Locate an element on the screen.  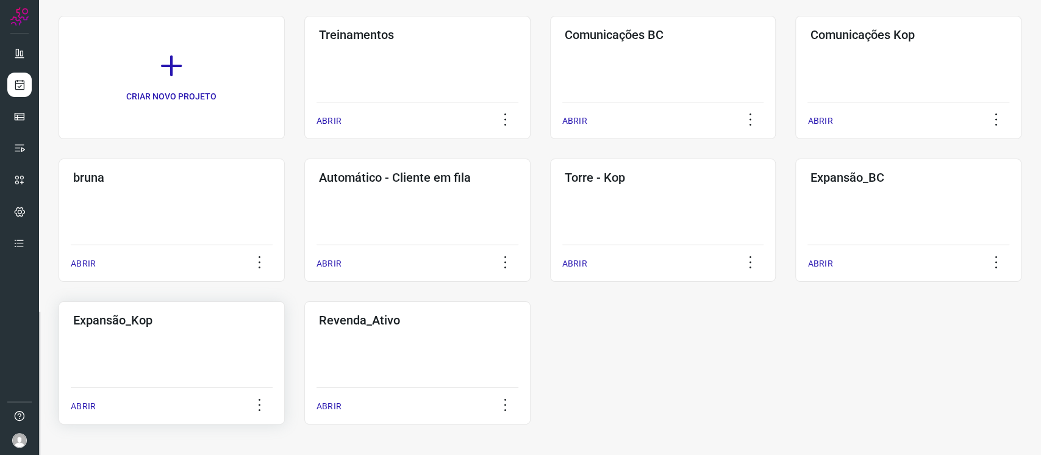
h3: Automático - Cliente em fila is located at coordinates (417, 177).